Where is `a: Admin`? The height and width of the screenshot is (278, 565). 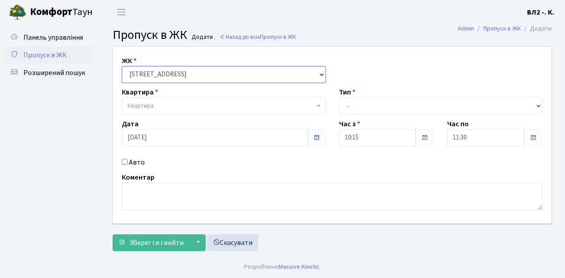 a: Admin is located at coordinates (466, 28).